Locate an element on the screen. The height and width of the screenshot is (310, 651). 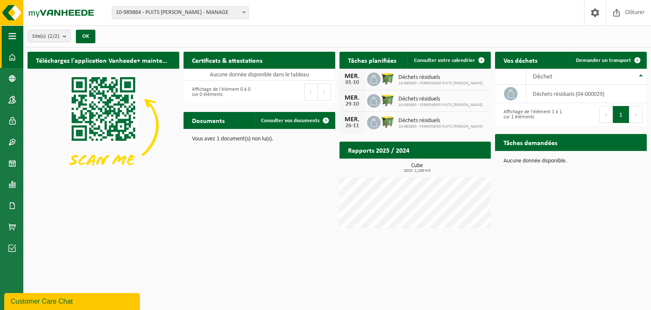
p: Aucune donnée disponible. is located at coordinates (571, 161).